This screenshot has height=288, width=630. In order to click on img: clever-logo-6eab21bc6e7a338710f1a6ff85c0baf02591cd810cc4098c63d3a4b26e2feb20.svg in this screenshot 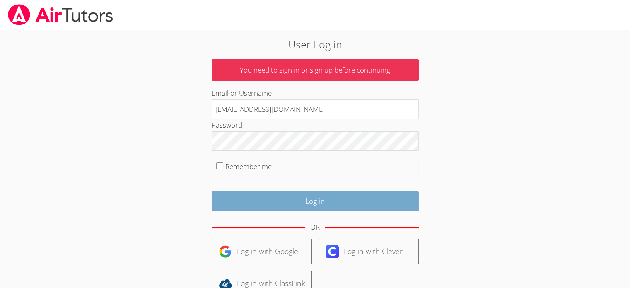, I will do `click(332, 251)`.